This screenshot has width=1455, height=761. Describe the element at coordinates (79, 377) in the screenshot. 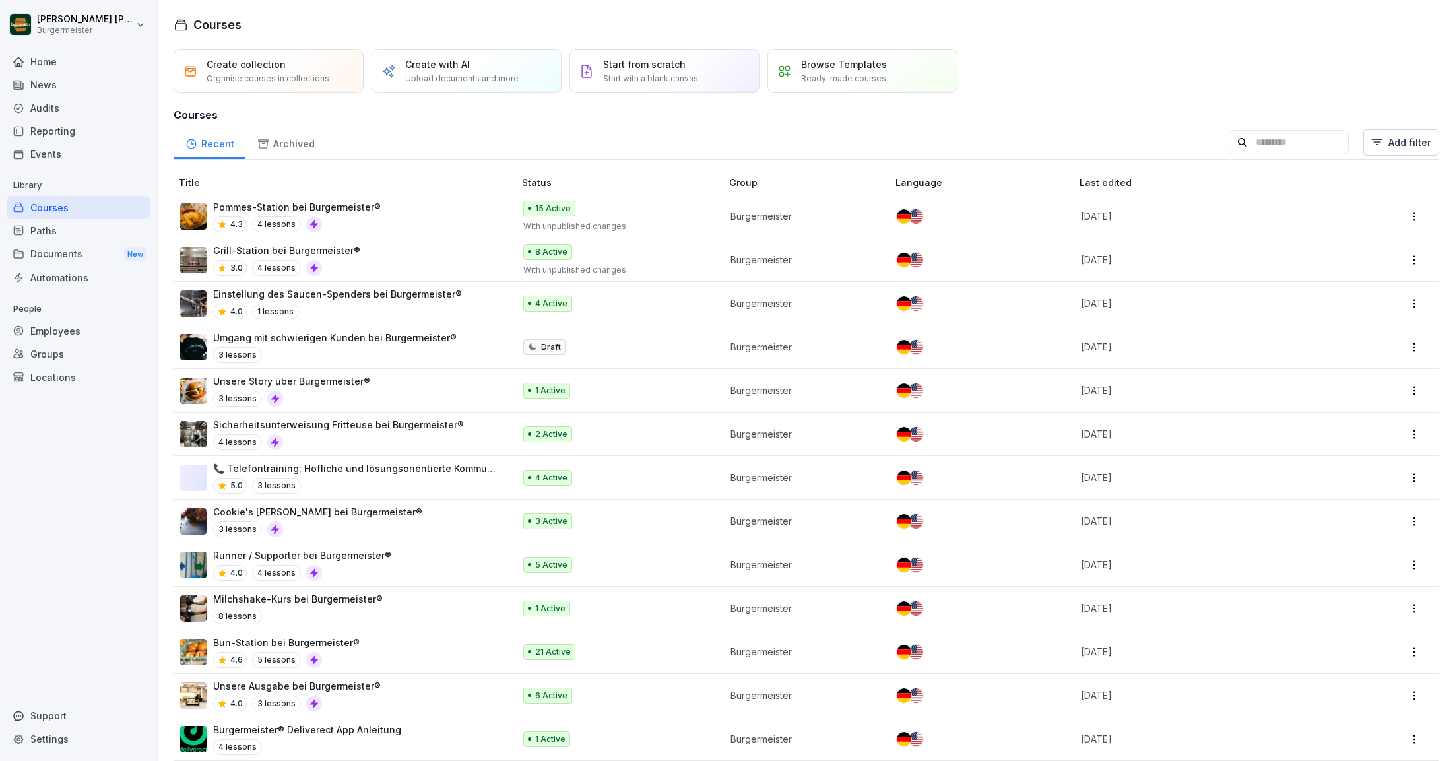

I see `div: Locations` at that location.